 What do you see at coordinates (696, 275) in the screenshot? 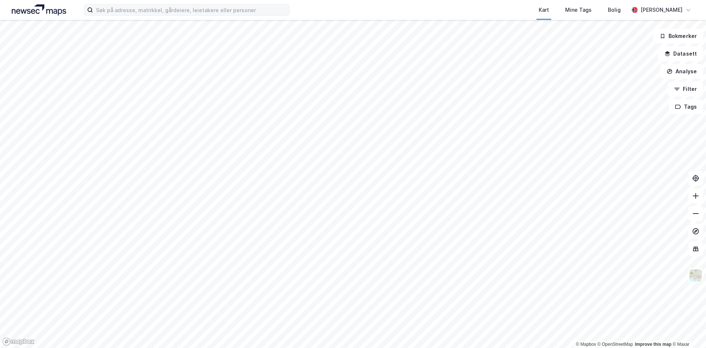
I see `img: Z` at bounding box center [696, 275].